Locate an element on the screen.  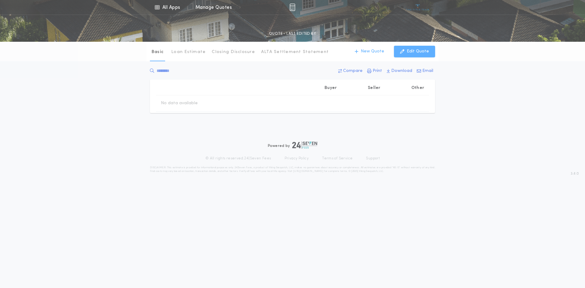
div: Powered by is located at coordinates (293, 145).